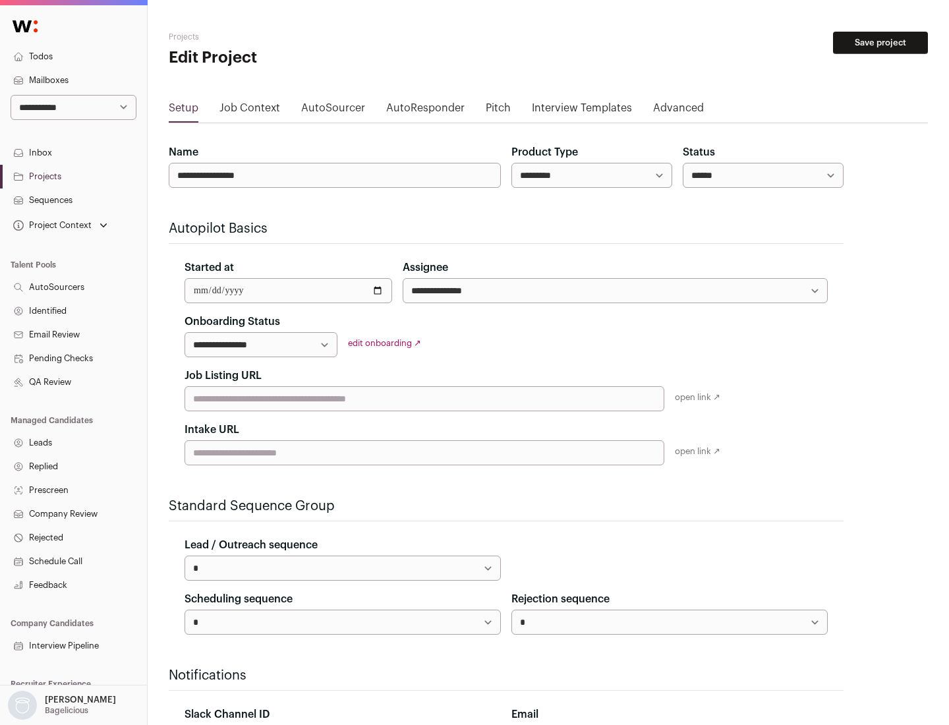 Image resolution: width=949 pixels, height=725 pixels. I want to click on a: Setup, so click(183, 111).